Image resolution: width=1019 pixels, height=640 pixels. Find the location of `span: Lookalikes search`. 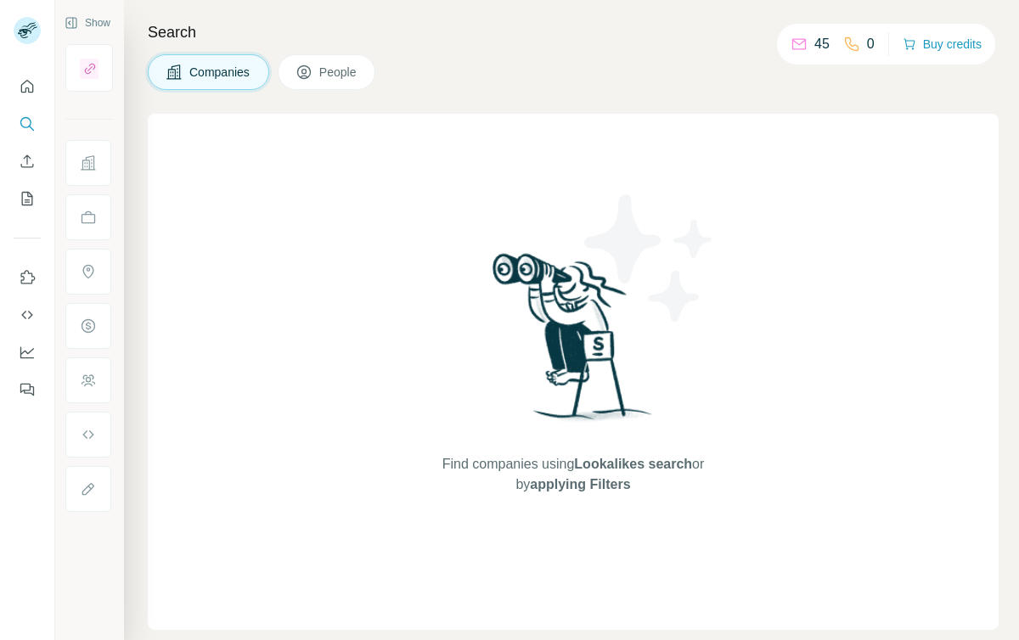

span: Lookalikes search is located at coordinates (633, 464).